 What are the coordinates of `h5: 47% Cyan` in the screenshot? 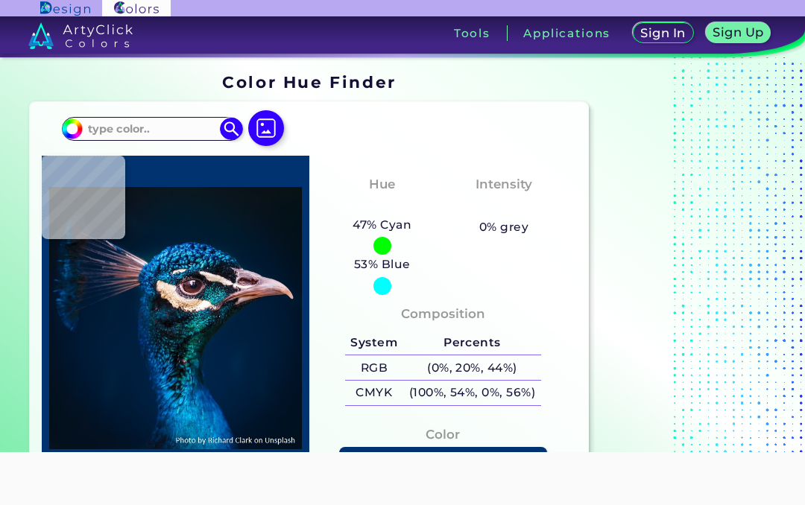 It's located at (382, 225).